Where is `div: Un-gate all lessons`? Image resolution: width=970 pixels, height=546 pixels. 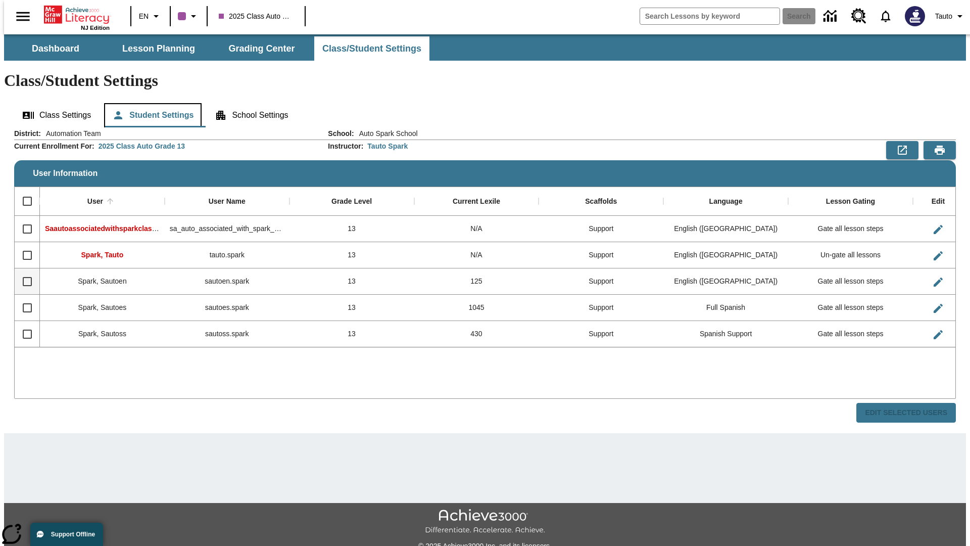
div: Un-gate all lessons is located at coordinates (851, 255).